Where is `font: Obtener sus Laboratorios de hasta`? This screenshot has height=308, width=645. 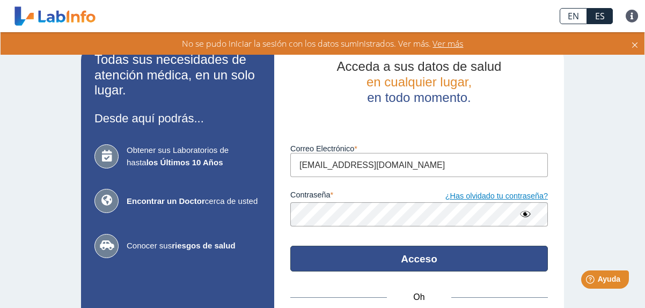
font: Obtener sus Laboratorios de hasta is located at coordinates (178, 156).